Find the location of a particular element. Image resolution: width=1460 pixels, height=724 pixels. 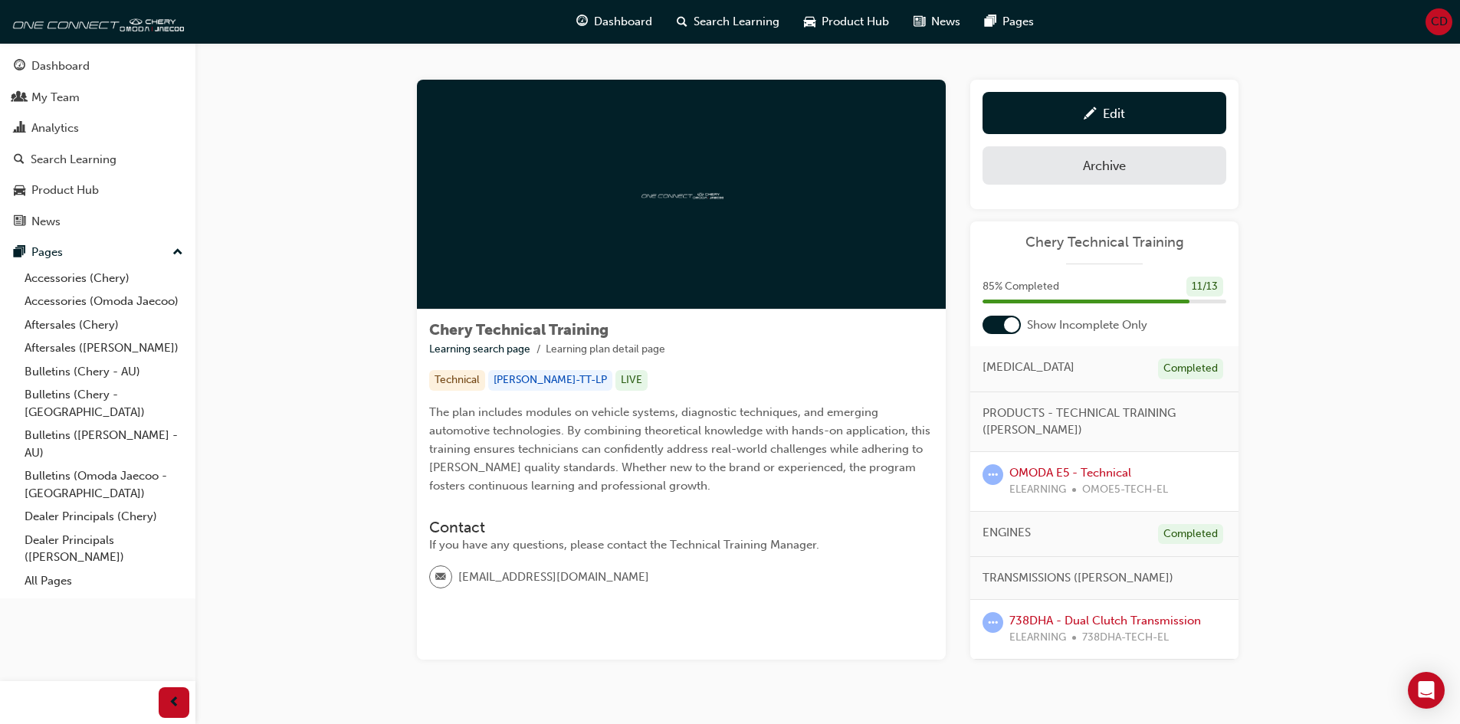

a: Product Hub is located at coordinates (97, 190).